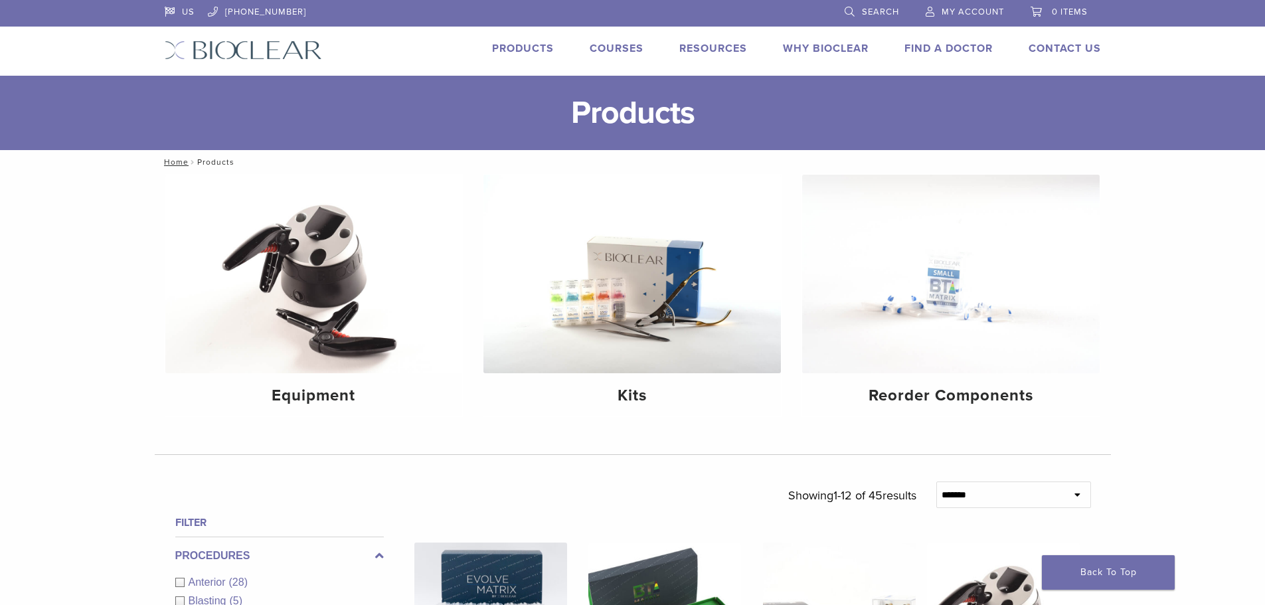  Describe the element at coordinates (632, 396) in the screenshot. I see `h4: Kits` at that location.